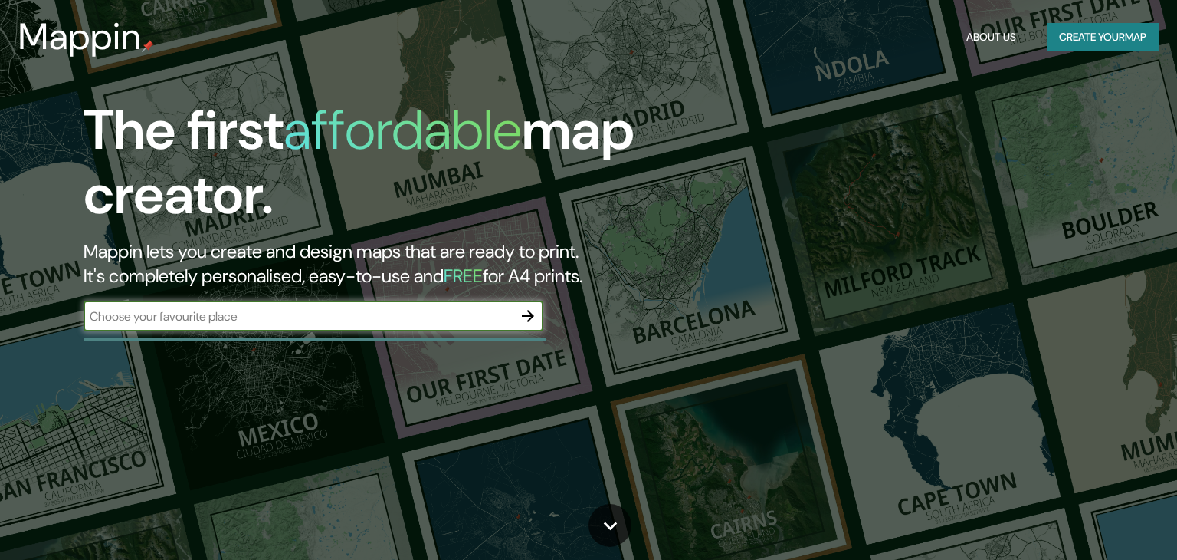  Describe the element at coordinates (1103, 37) in the screenshot. I see `button: Create yourmap` at that location.